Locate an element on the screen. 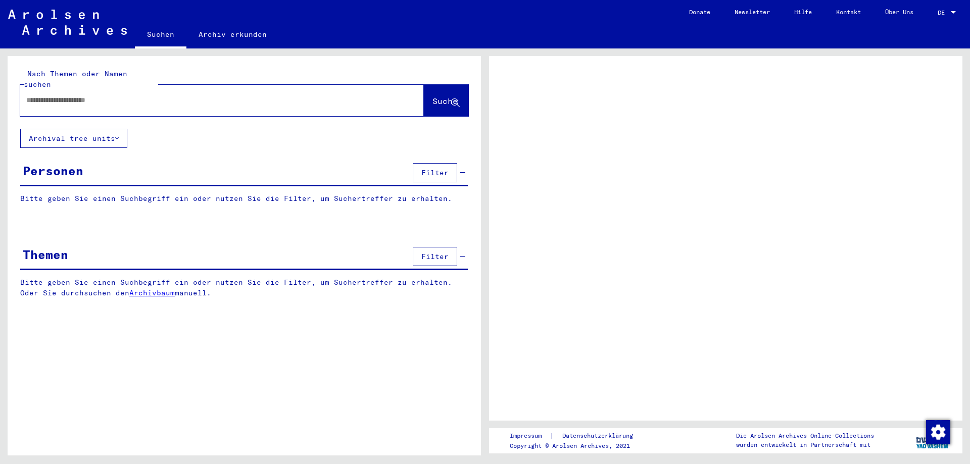  div: Themen is located at coordinates (45, 255).